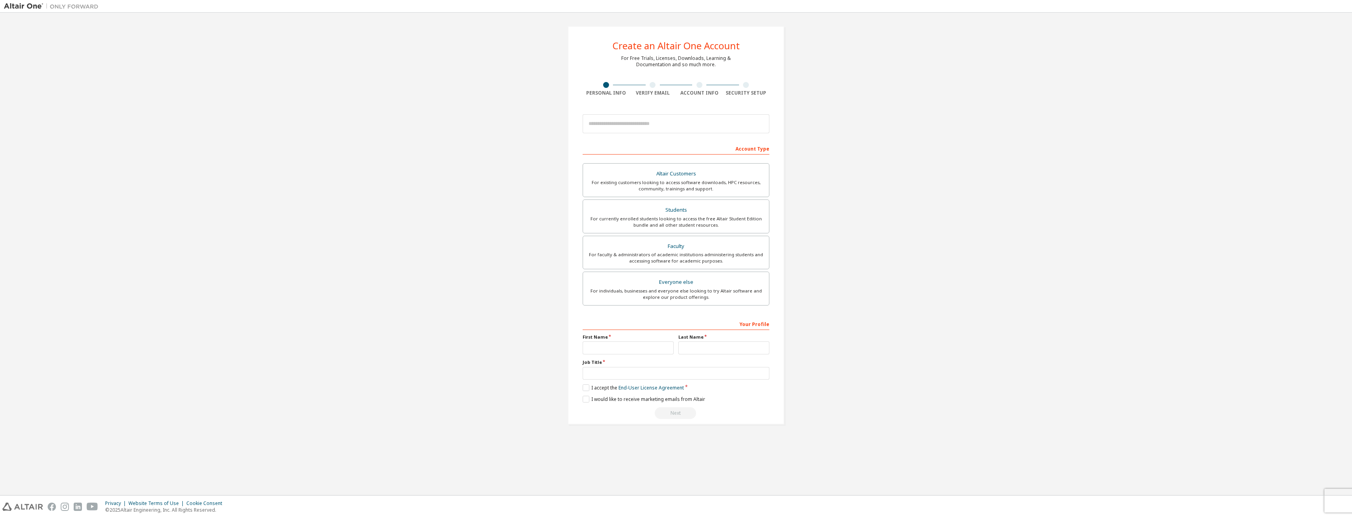 The width and height of the screenshot is (1352, 518). Describe the element at coordinates (628, 337) in the screenshot. I see `label: First Name` at that location.